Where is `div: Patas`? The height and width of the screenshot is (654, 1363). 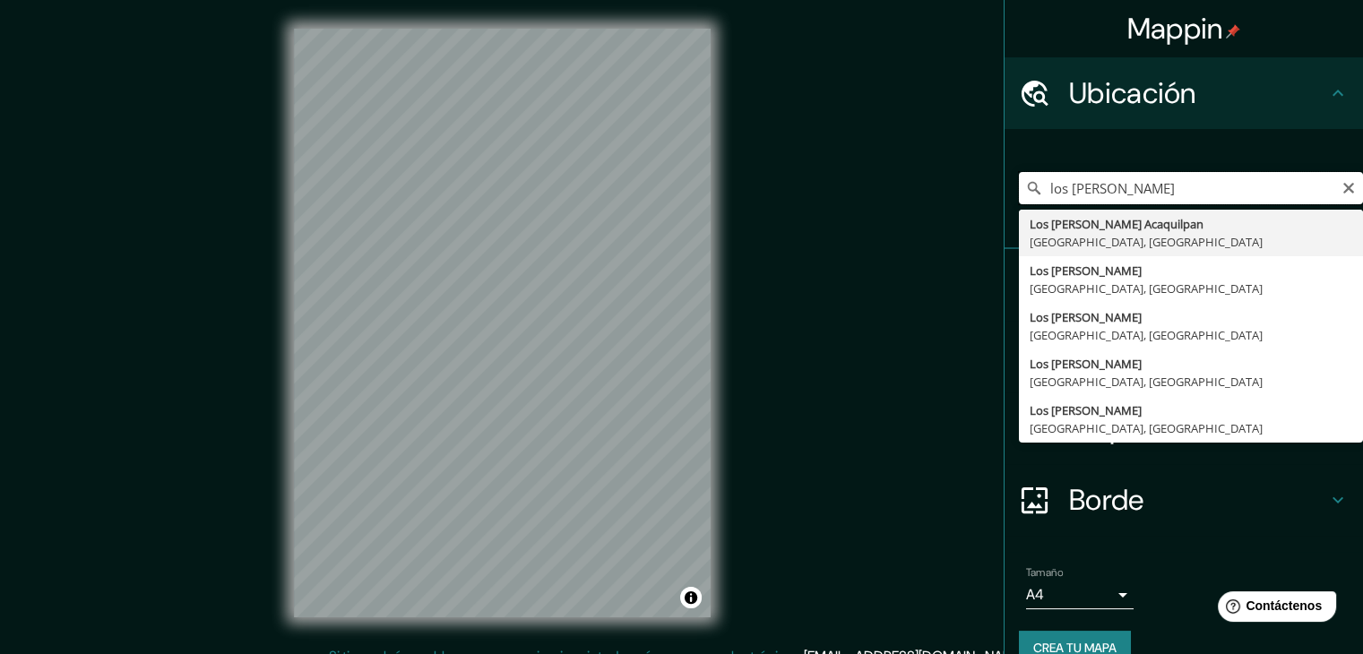
div: Patas is located at coordinates (1184, 285).